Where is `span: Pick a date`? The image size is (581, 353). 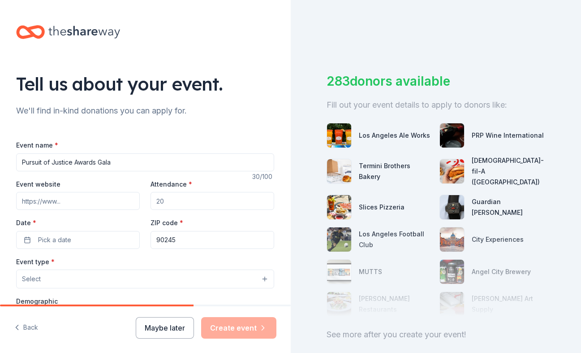 span: Pick a date is located at coordinates (55, 240).